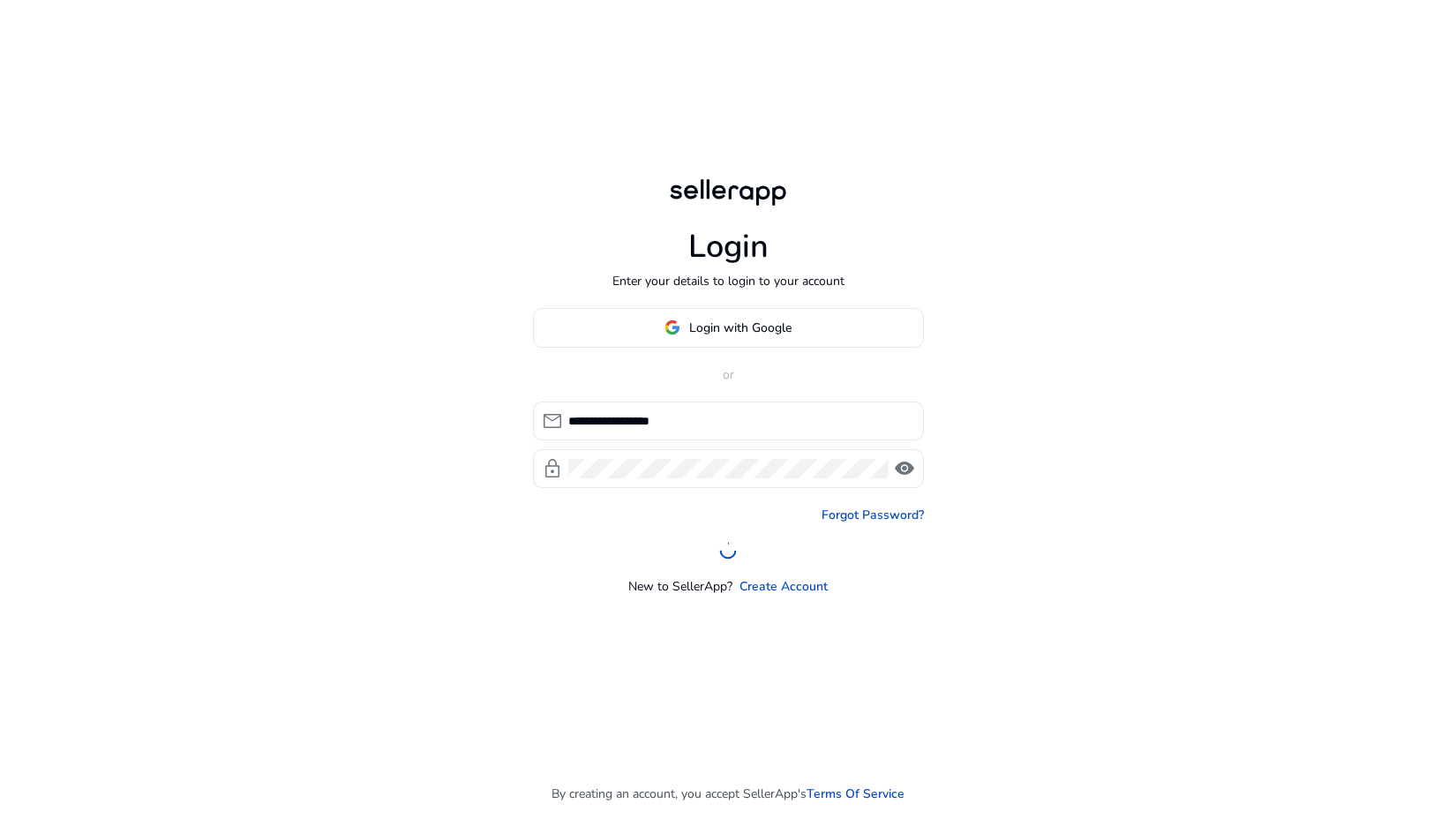 This screenshot has height=819, width=1456. I want to click on p: or, so click(728, 374).